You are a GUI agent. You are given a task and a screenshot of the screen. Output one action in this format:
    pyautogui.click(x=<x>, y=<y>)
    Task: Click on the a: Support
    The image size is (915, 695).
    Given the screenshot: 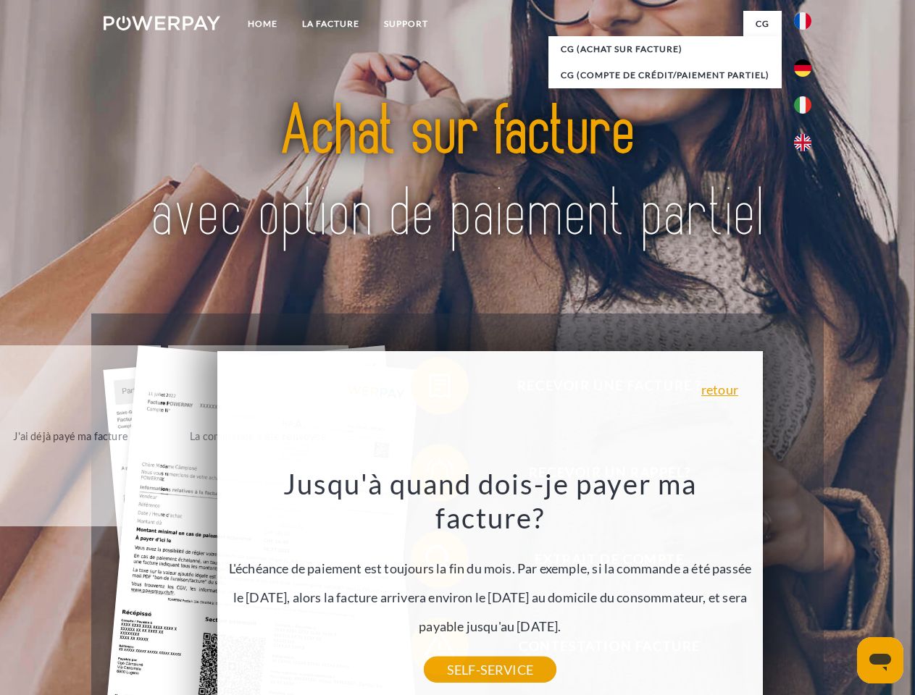 What is the action you would take?
    pyautogui.click(x=406, y=24)
    